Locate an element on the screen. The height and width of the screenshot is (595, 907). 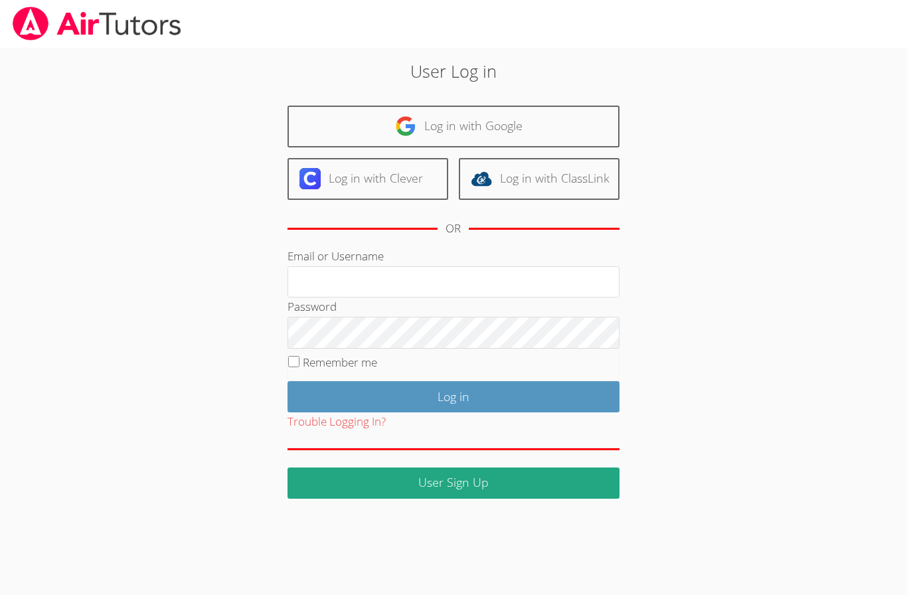
label: Email or Username is located at coordinates (335, 256).